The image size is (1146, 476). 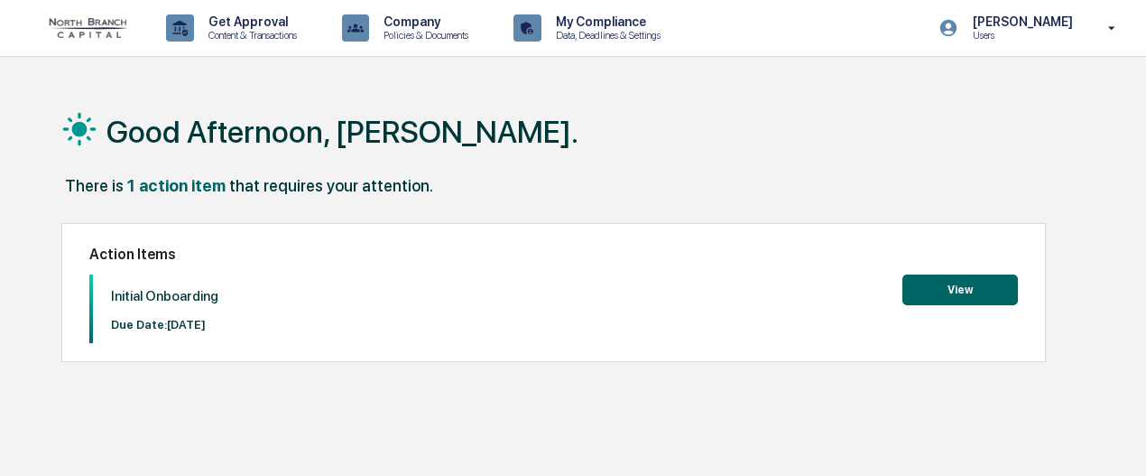 What do you see at coordinates (87, 28) in the screenshot?
I see `img: logo` at bounding box center [87, 28].